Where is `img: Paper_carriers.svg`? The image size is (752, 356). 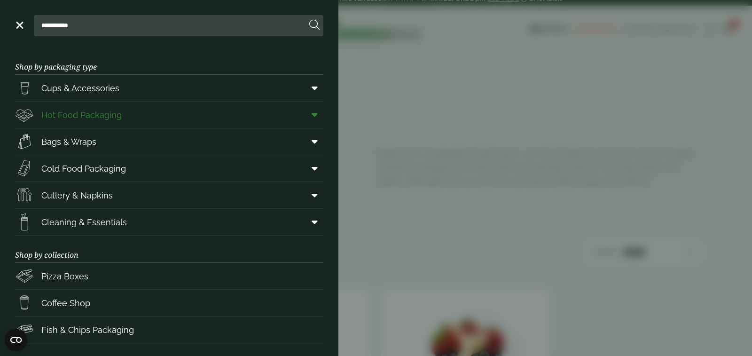 img: Paper_carriers.svg is located at coordinates (24, 141).